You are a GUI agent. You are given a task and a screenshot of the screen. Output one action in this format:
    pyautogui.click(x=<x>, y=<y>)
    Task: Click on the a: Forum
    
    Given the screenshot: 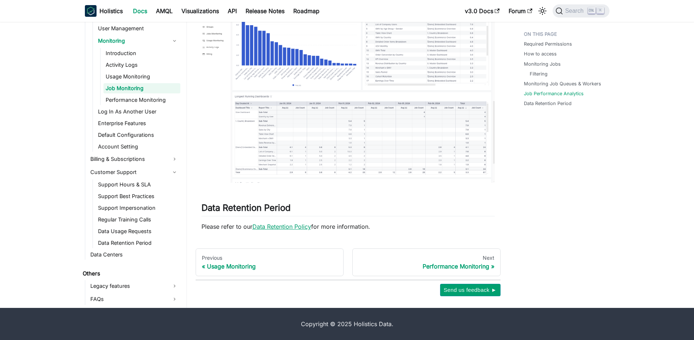 What is the action you would take?
    pyautogui.click(x=520, y=11)
    